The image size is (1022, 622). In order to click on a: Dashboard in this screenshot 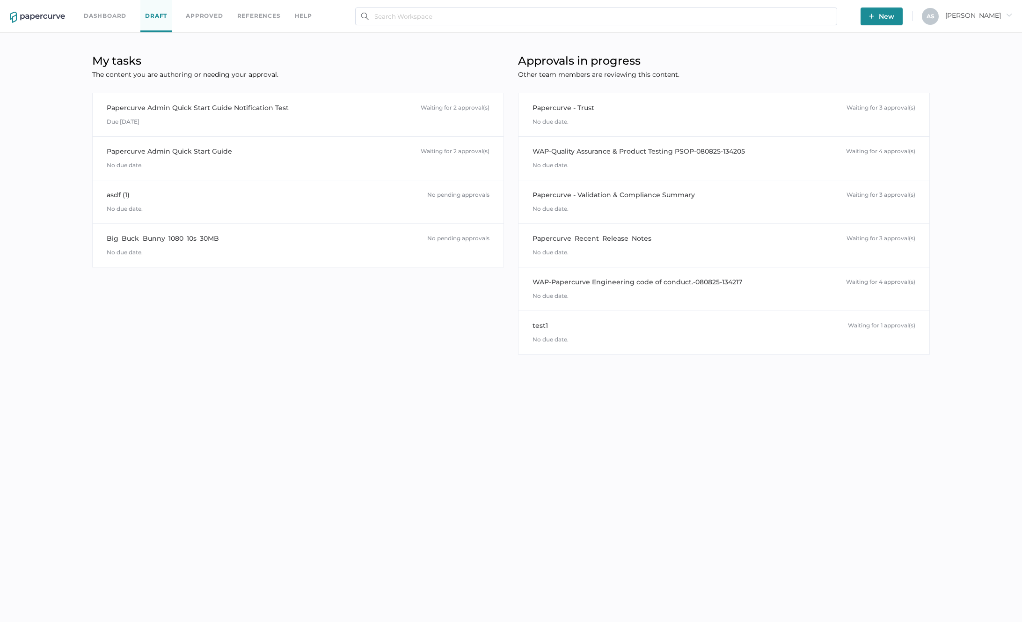, I will do `click(105, 16)`.